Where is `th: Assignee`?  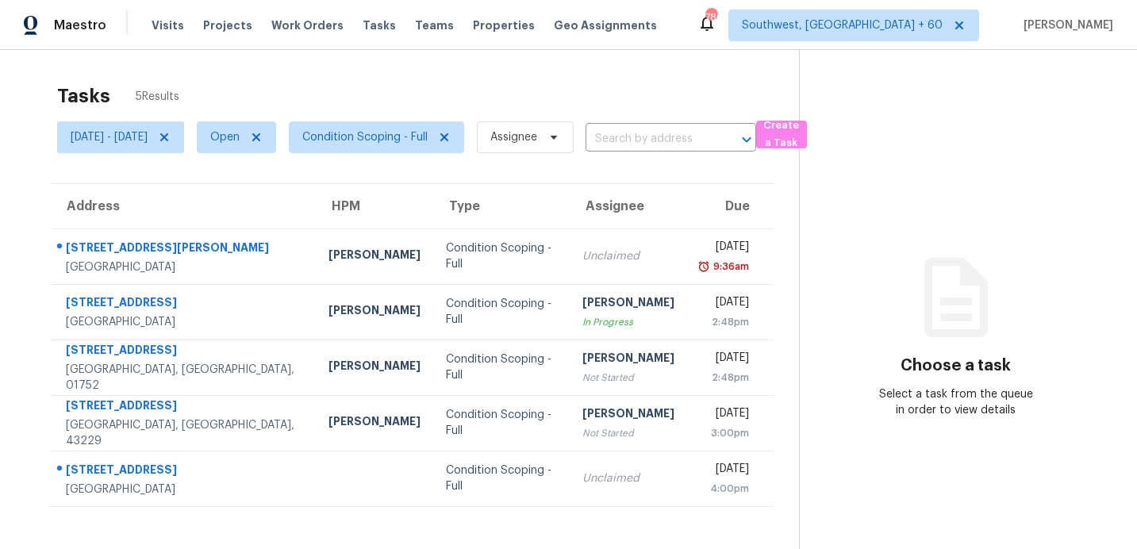 th: Assignee is located at coordinates (628, 206).